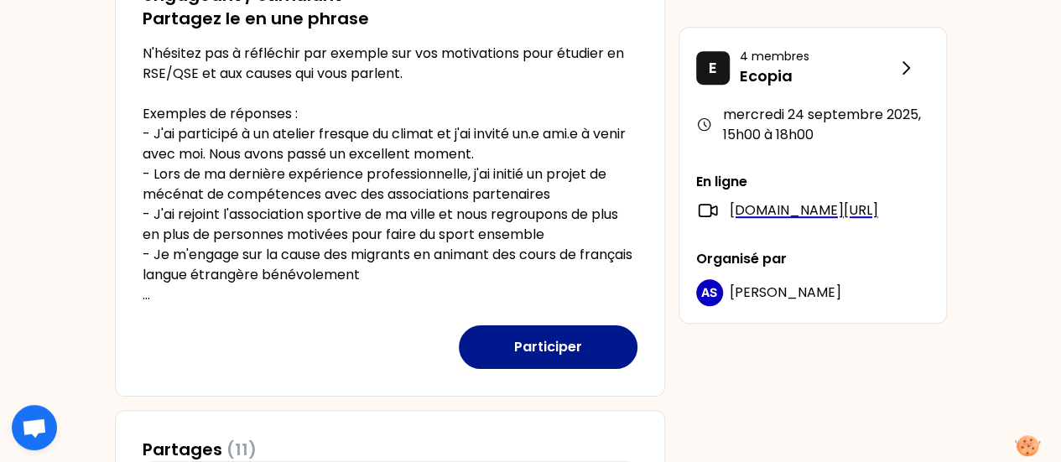 The height and width of the screenshot is (462, 1061). I want to click on div: mercredi 24 septembre 2025 , 15h00 à 18h00, so click(813, 125).